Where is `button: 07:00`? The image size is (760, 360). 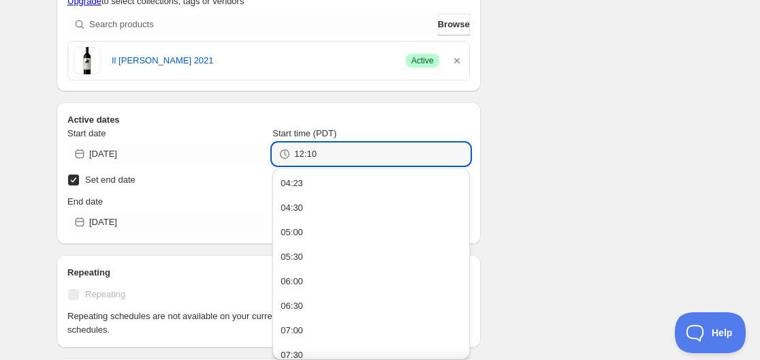 button: 07:00 is located at coordinates (371, 330).